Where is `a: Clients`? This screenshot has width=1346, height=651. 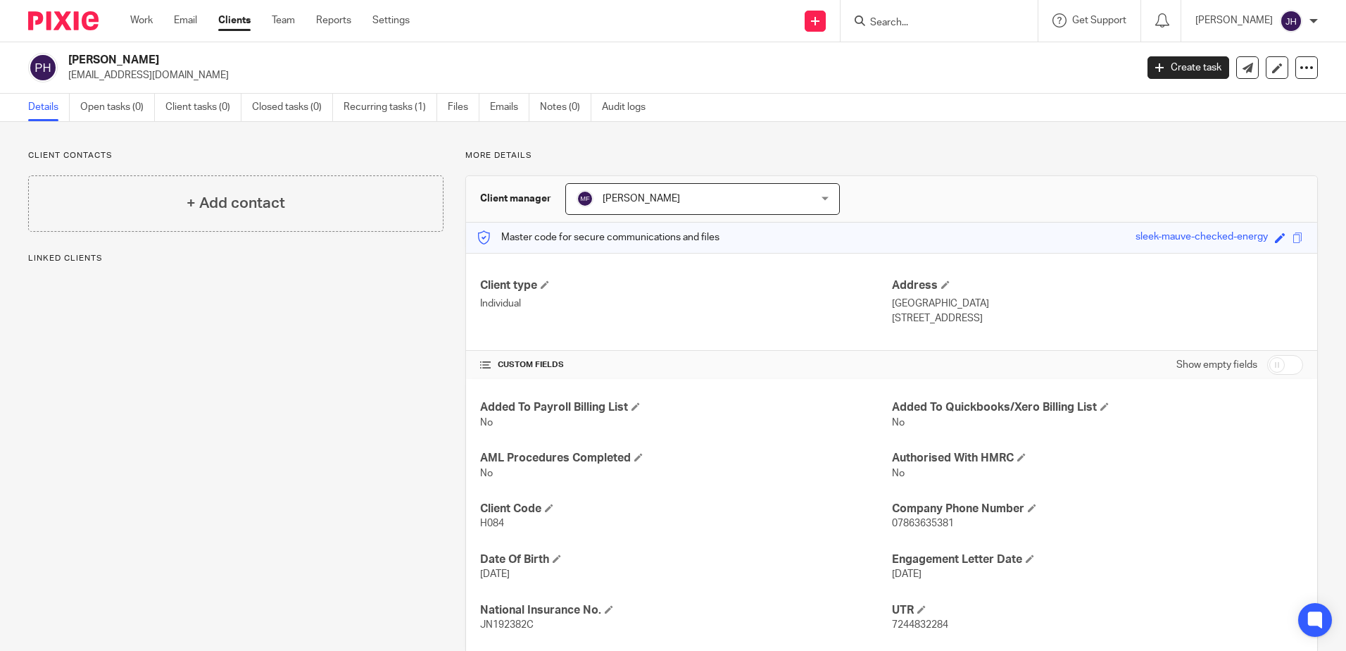 a: Clients is located at coordinates (234, 20).